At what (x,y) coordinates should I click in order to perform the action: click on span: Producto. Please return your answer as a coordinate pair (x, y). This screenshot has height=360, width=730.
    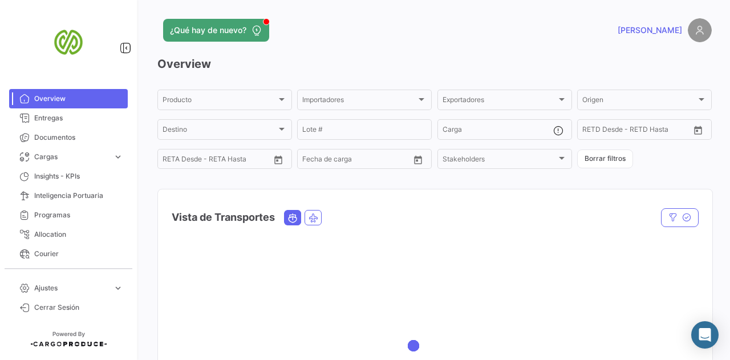
    Looking at the image, I should click on (220, 101).